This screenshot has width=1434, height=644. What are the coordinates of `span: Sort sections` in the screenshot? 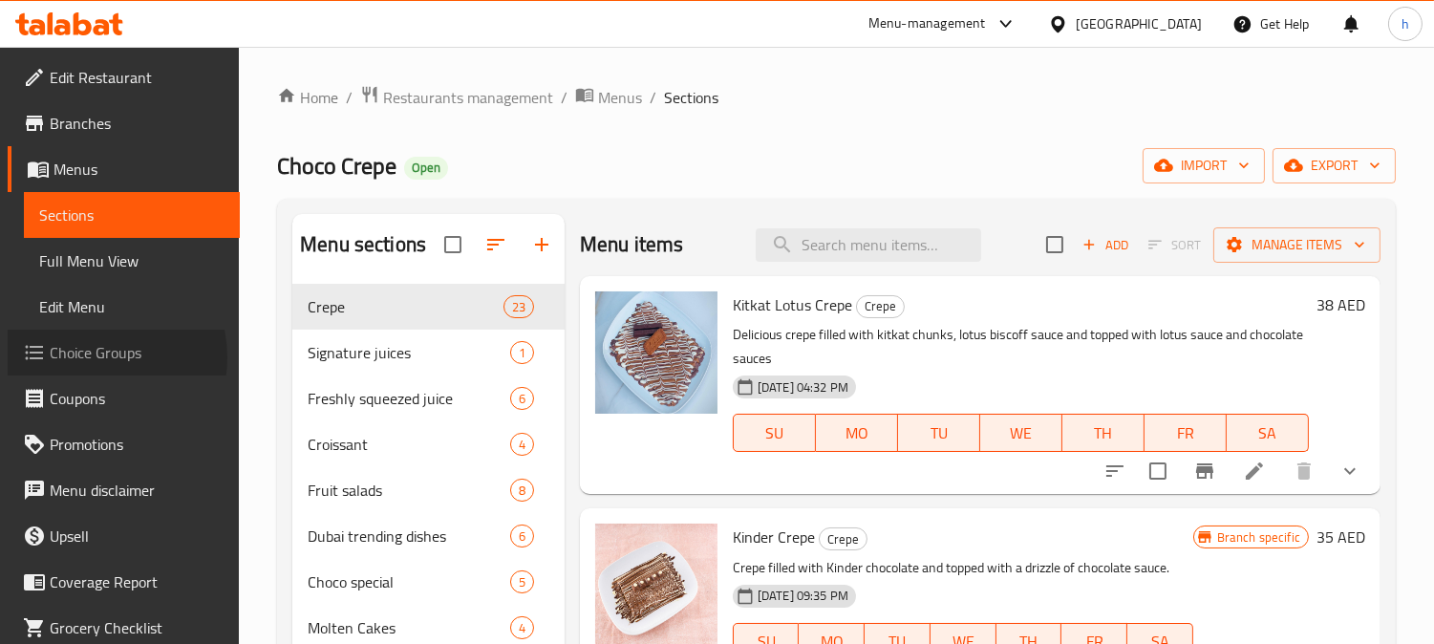 It's located at (496, 245).